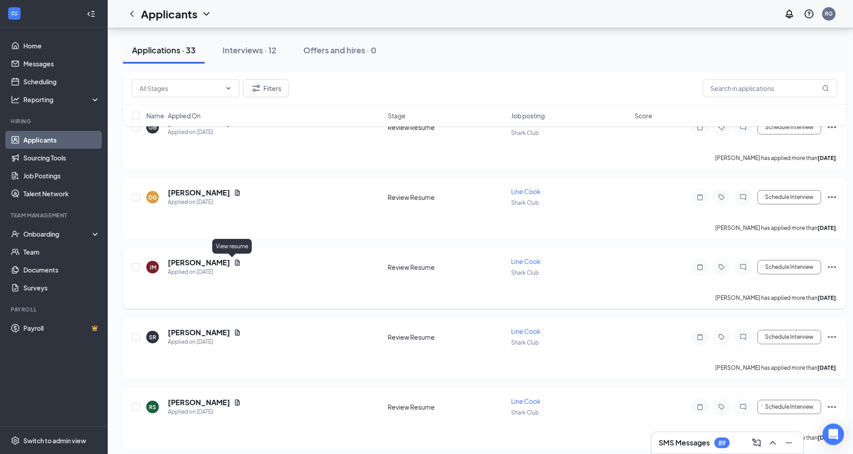 The image size is (853, 454). Describe the element at coordinates (15, 234) in the screenshot. I see `svg: UserCheck` at that location.